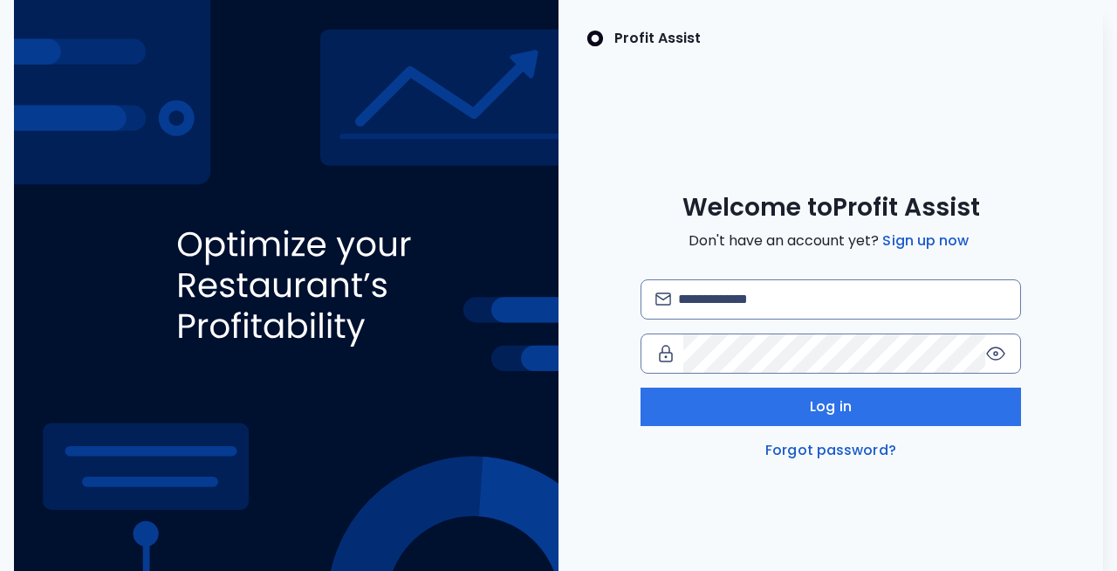 This screenshot has width=1117, height=571. I want to click on span: Don't have an account yet?, so click(830, 241).